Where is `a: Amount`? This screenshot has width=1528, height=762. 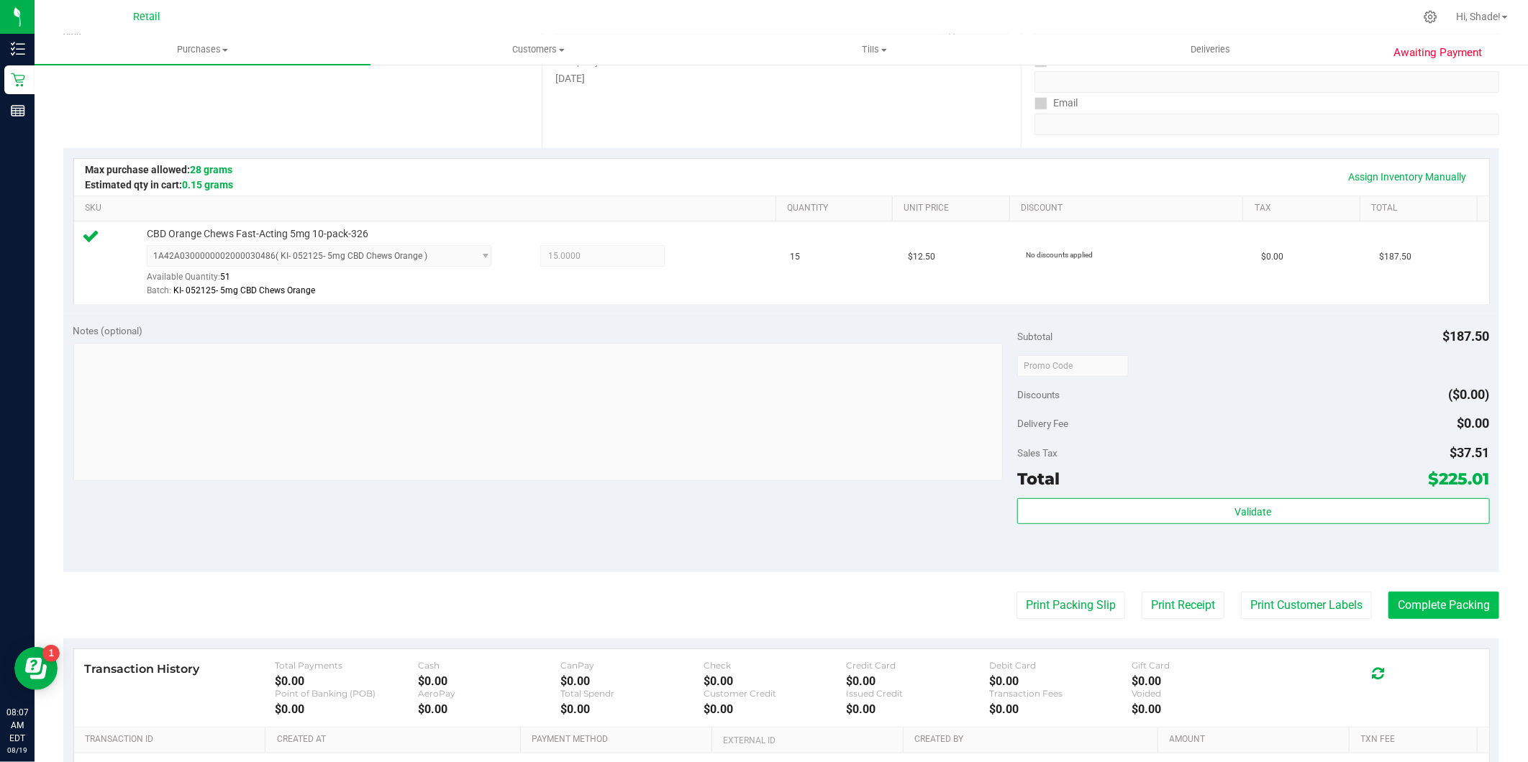 a: Amount is located at coordinates (1257, 740).